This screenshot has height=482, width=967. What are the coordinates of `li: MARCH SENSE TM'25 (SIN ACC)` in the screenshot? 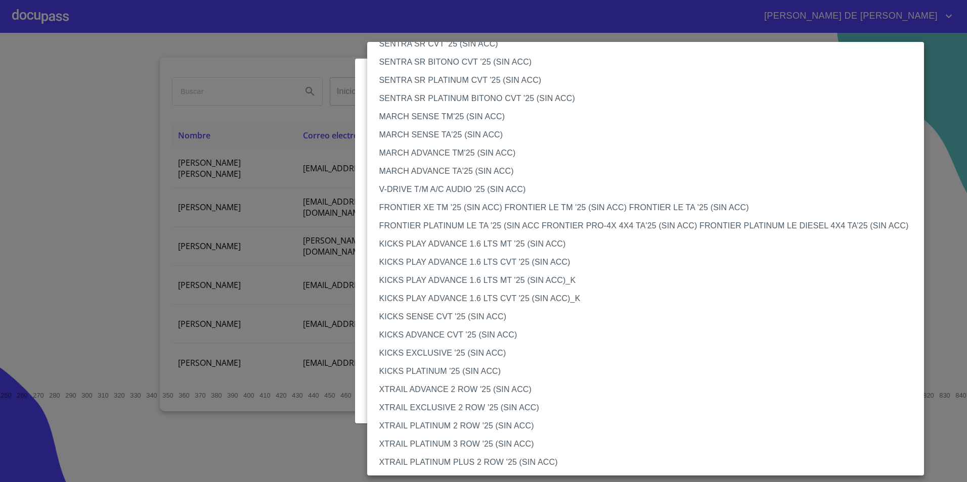 It's located at (649, 117).